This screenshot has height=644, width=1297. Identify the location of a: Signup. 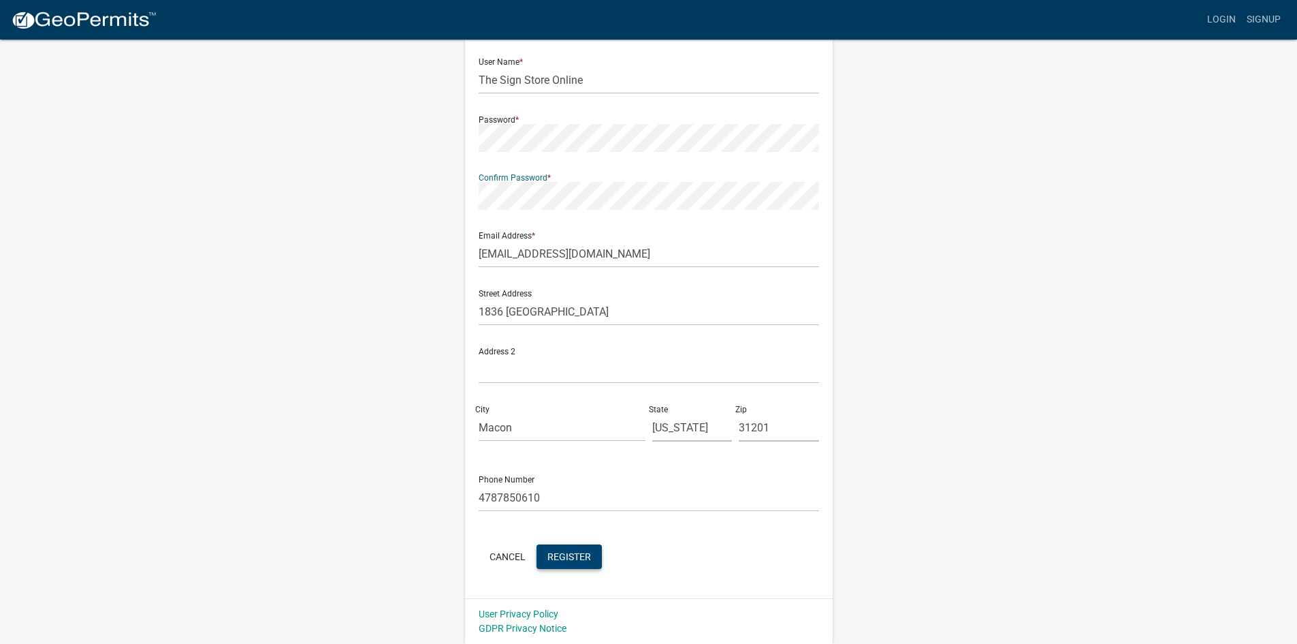
(1264, 20).